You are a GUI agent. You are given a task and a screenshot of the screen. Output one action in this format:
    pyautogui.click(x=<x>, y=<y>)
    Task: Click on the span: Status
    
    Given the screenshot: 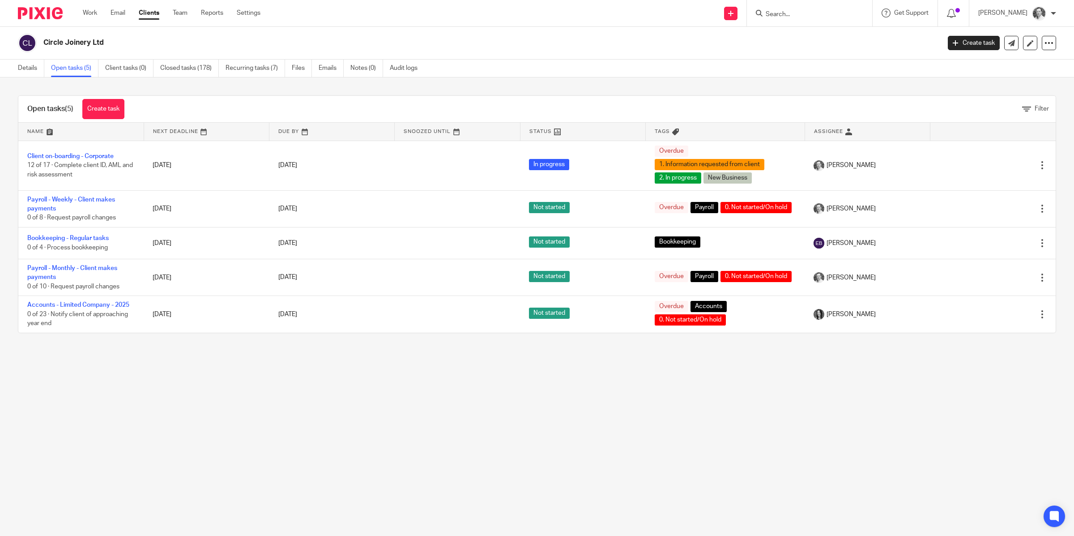 What is the action you would take?
    pyautogui.click(x=541, y=131)
    